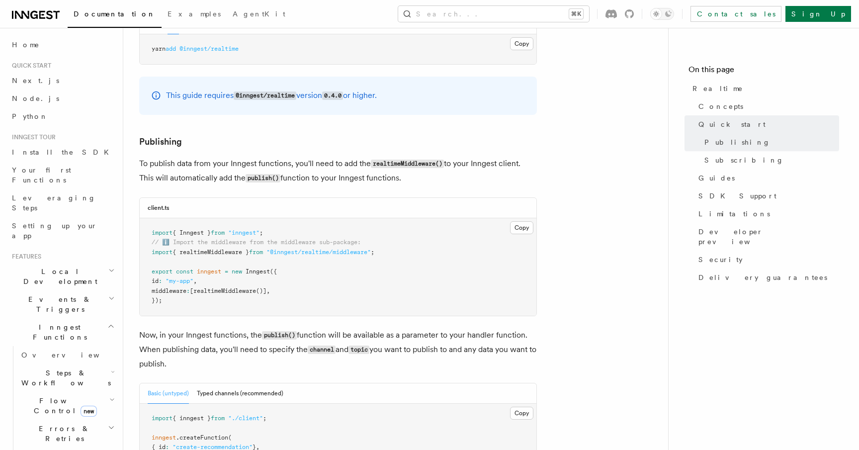 This screenshot has width=859, height=450. What do you see at coordinates (407, 164) in the screenshot?
I see `code: realtimeMiddleware()` at bounding box center [407, 164].